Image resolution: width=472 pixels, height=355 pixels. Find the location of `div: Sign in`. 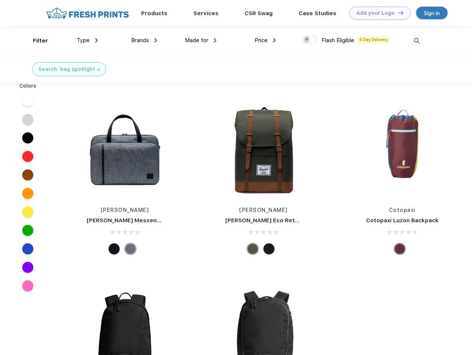

div: Sign in is located at coordinates (431, 13).